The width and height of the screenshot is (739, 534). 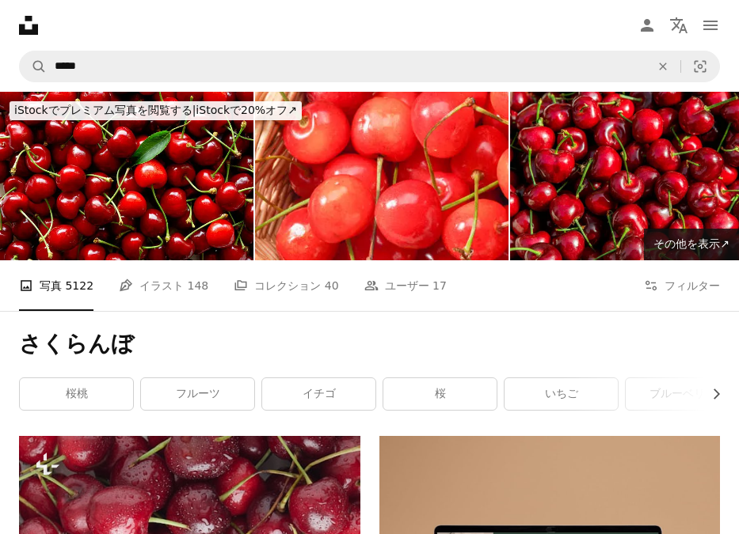 I want to click on button: 全てクリア, so click(x=663, y=66).